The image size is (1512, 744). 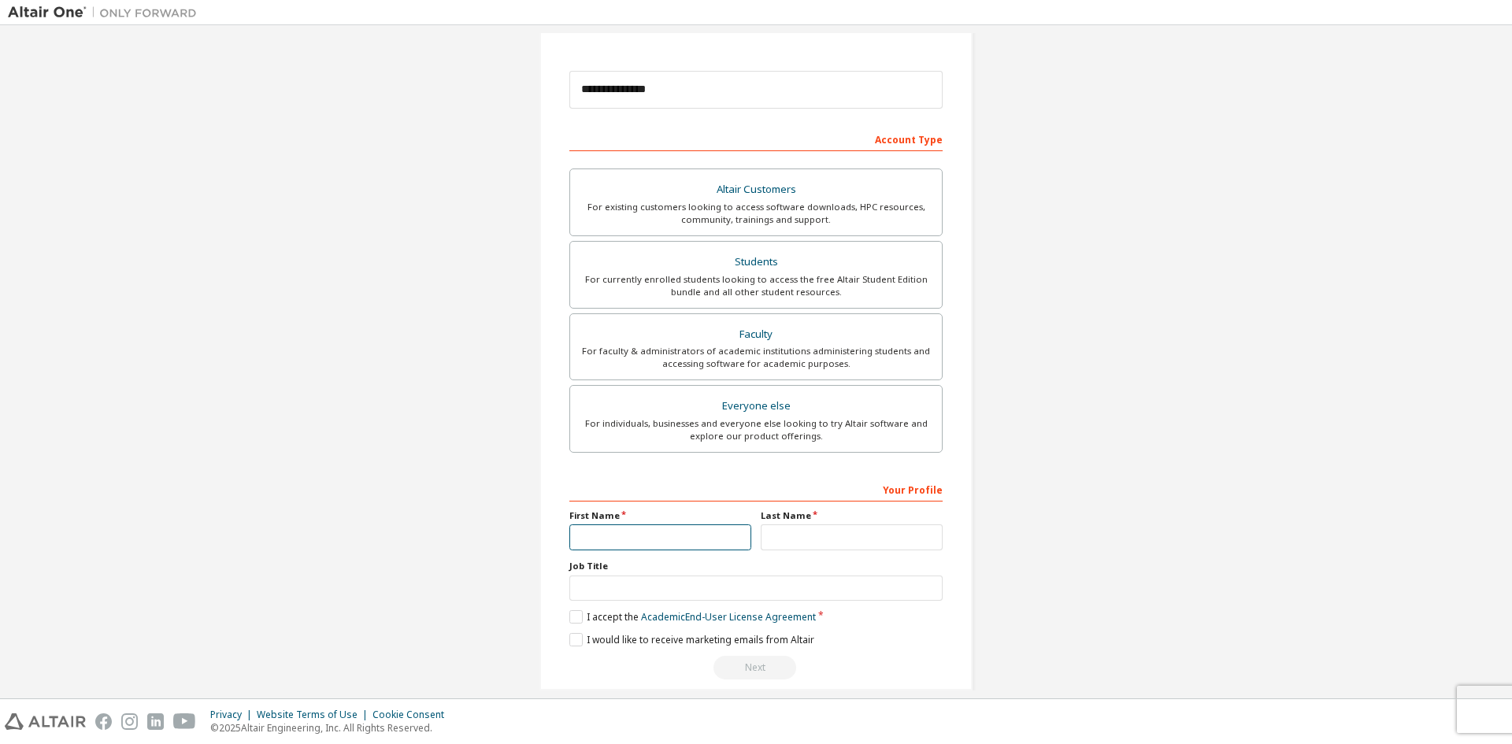 What do you see at coordinates (756, 406) in the screenshot?
I see `div: Everyone else` at bounding box center [756, 406].